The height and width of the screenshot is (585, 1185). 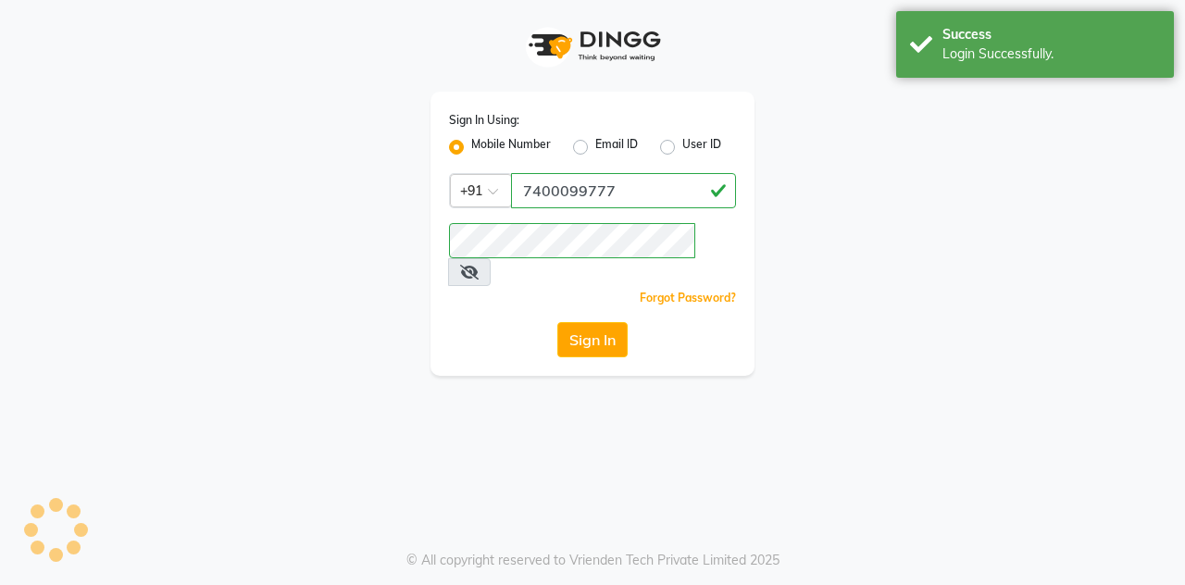 What do you see at coordinates (484, 120) in the screenshot?
I see `label: Sign In Using:` at bounding box center [484, 120].